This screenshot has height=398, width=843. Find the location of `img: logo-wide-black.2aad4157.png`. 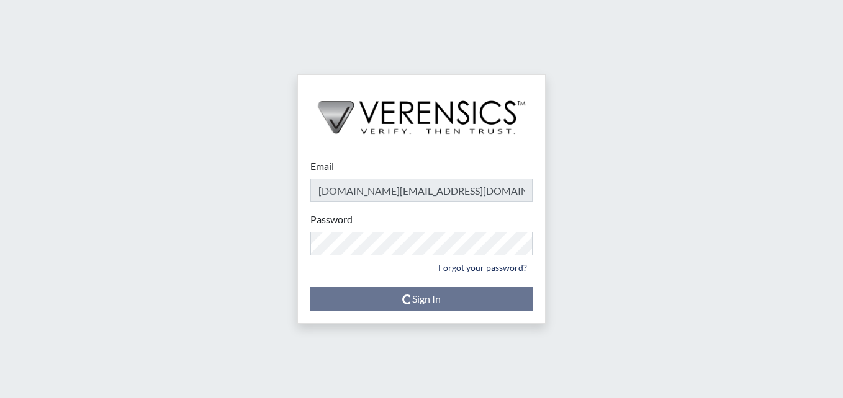

img: logo-wide-black.2aad4157.png is located at coordinates (421, 111).